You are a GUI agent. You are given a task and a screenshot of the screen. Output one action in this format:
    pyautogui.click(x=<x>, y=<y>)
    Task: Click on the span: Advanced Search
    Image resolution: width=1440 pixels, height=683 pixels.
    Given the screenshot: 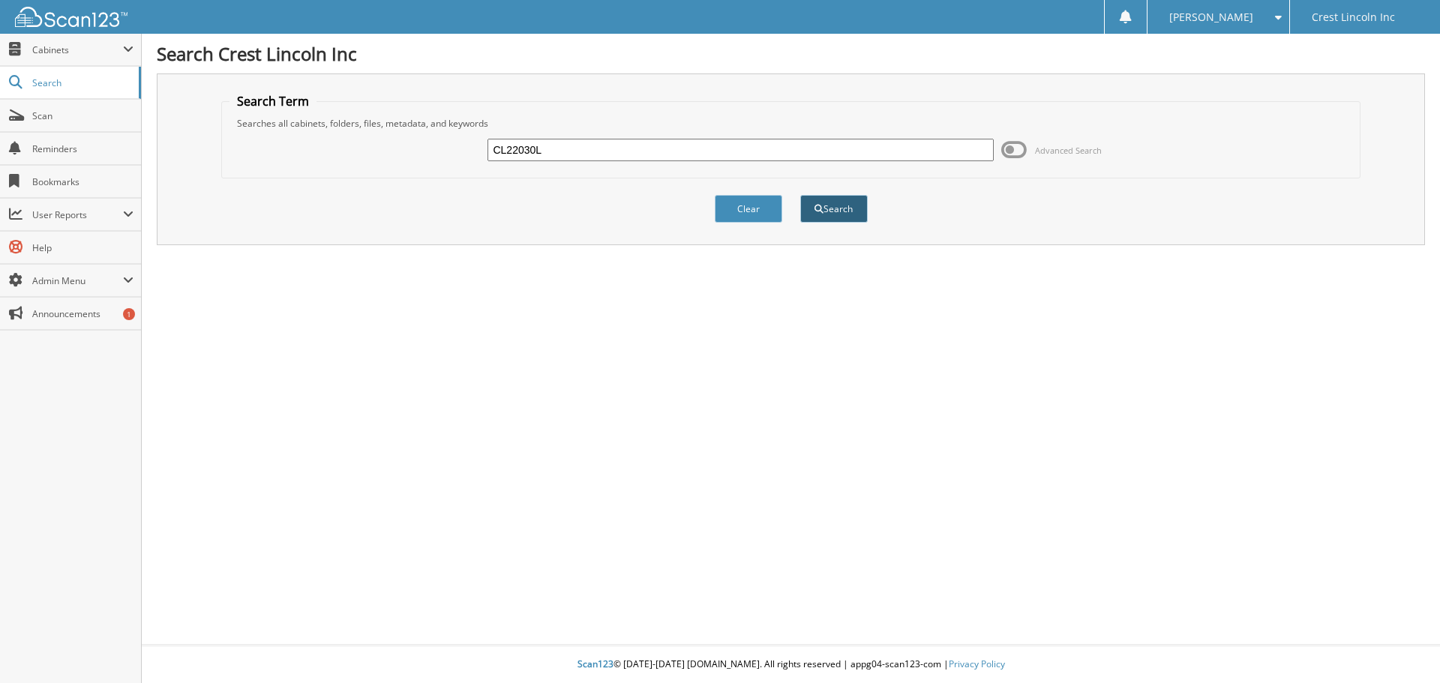 What is the action you would take?
    pyautogui.click(x=1068, y=150)
    